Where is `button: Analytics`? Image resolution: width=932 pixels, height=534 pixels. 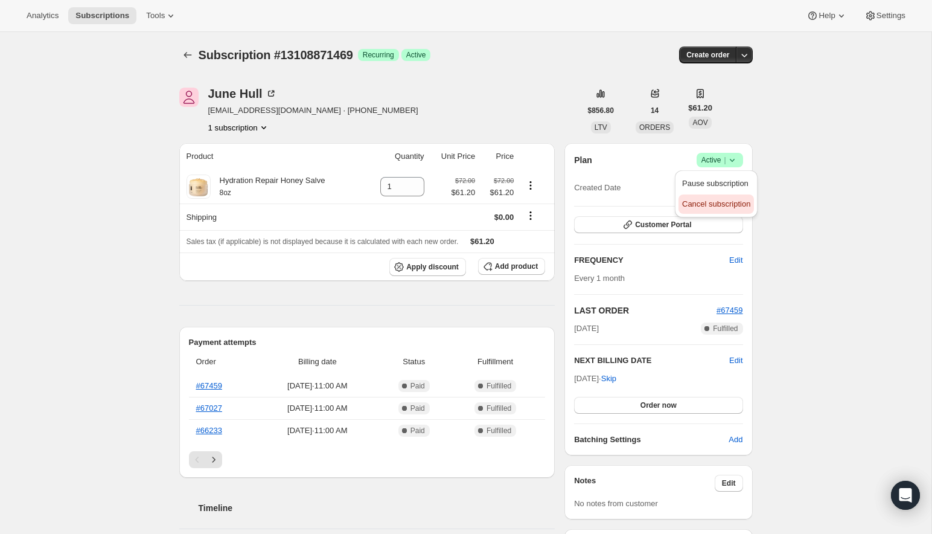
button: Analytics is located at coordinates (42, 16).